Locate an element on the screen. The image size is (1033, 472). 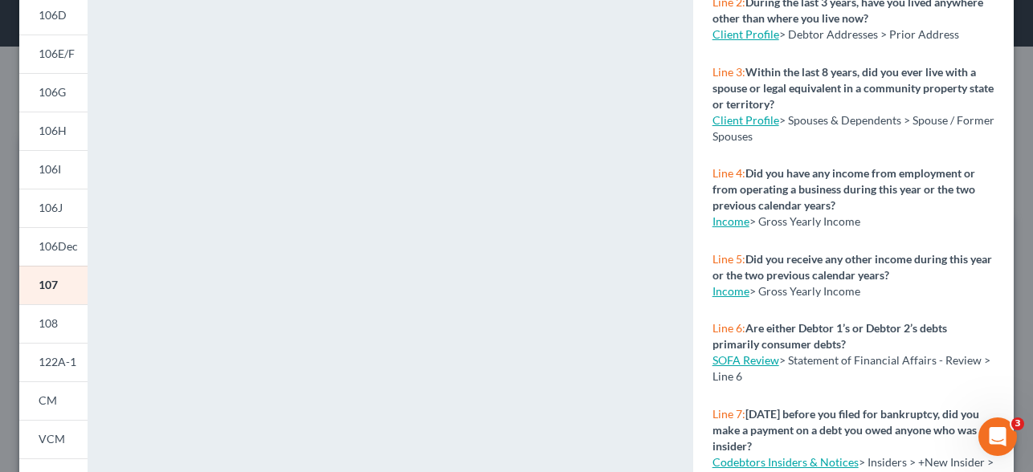
span: 108 is located at coordinates (48, 323).